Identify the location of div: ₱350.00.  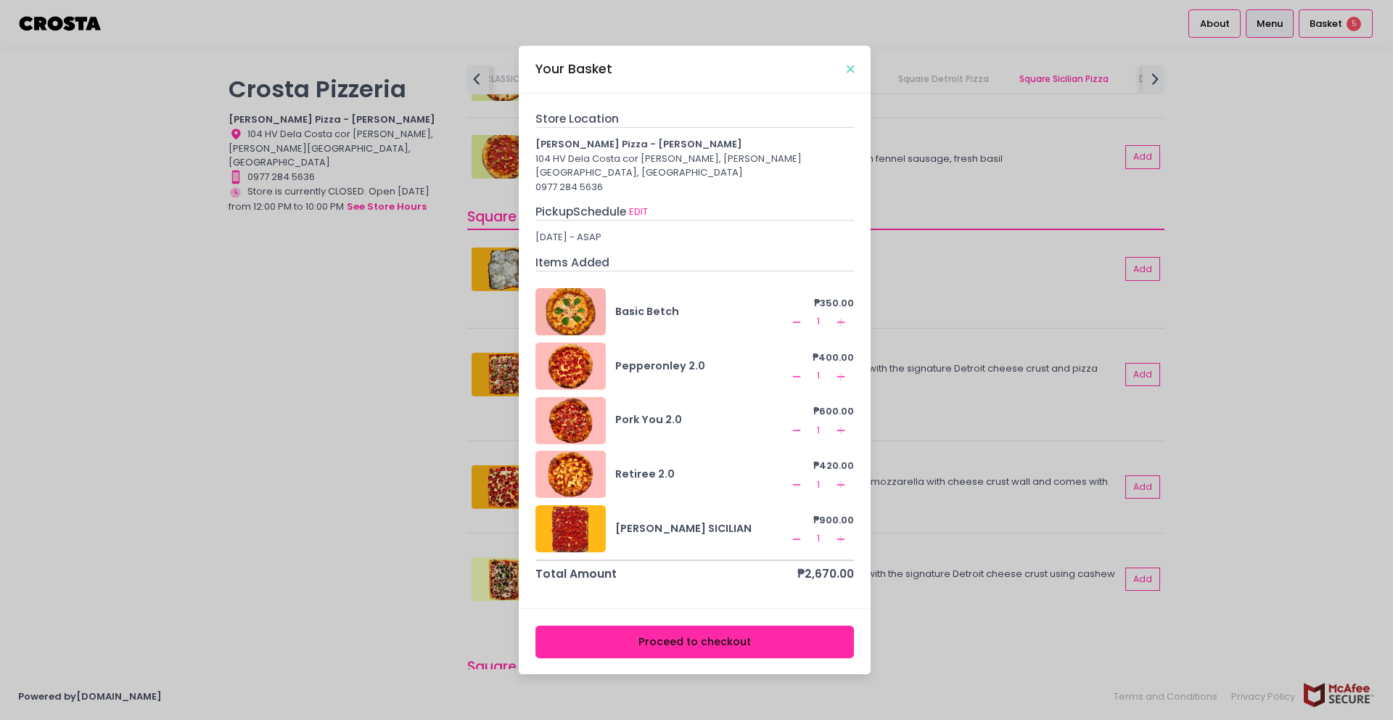
(821, 303).